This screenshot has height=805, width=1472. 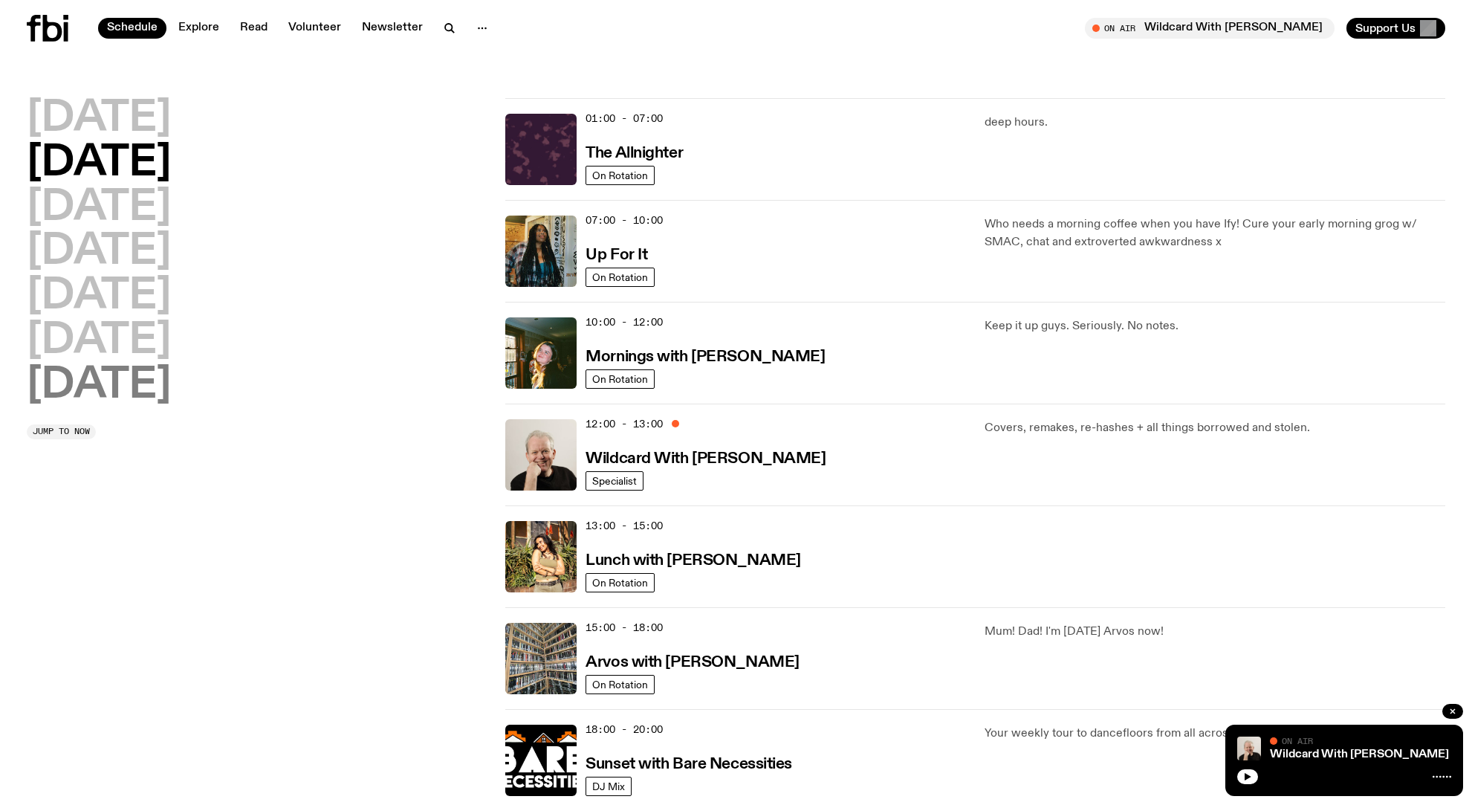 What do you see at coordinates (1215, 428) in the screenshot?
I see `p: Covers, remakes, re-hashes + all things borrowed and stolen.` at bounding box center [1215, 428].